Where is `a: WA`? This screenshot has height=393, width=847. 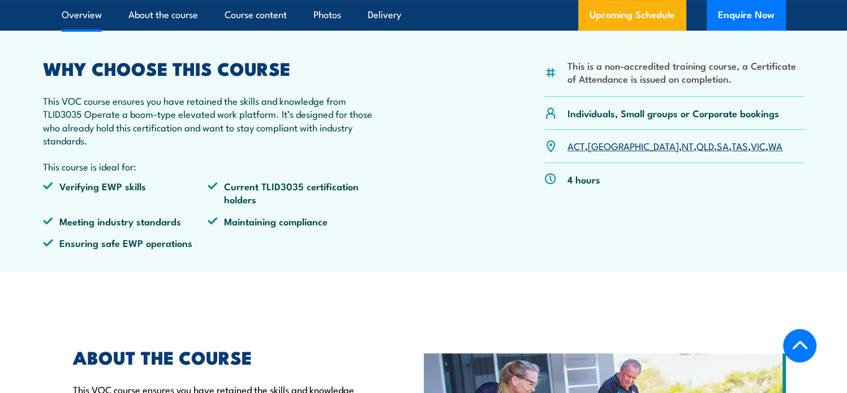 a: WA is located at coordinates (775, 145).